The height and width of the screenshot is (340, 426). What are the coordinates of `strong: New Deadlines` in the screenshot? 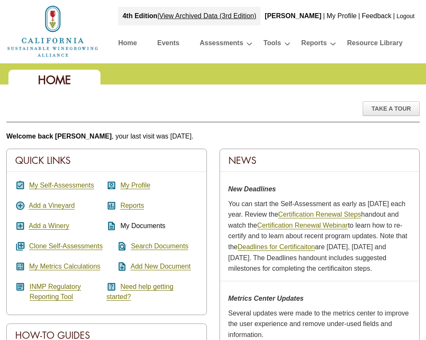 It's located at (252, 189).